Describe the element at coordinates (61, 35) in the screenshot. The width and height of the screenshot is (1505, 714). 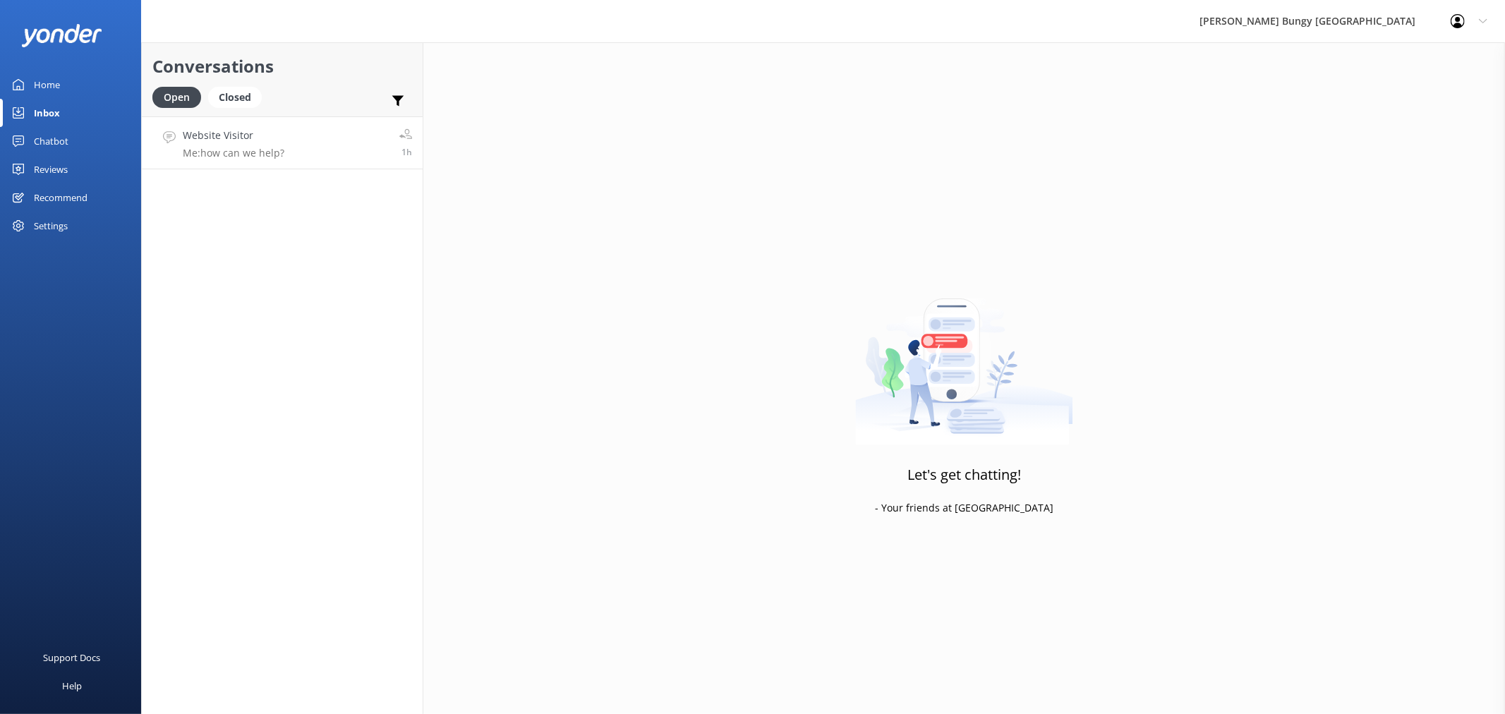
I see `img: yonder-white-logo.png` at that location.